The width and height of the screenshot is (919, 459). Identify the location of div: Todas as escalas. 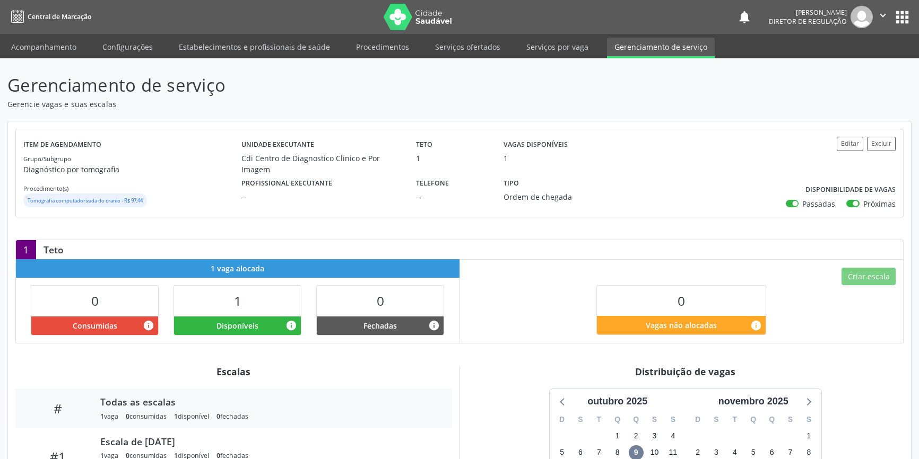
(268, 402).